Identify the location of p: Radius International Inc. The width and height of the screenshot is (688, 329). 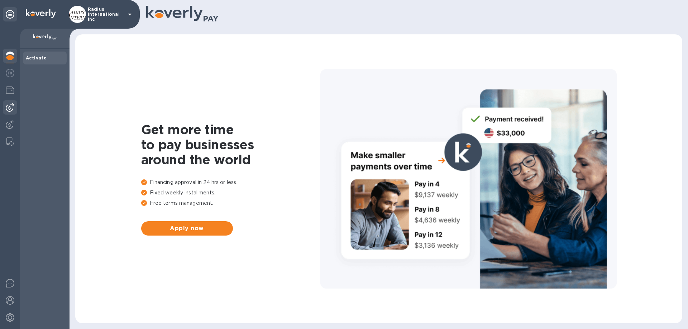
(106, 14).